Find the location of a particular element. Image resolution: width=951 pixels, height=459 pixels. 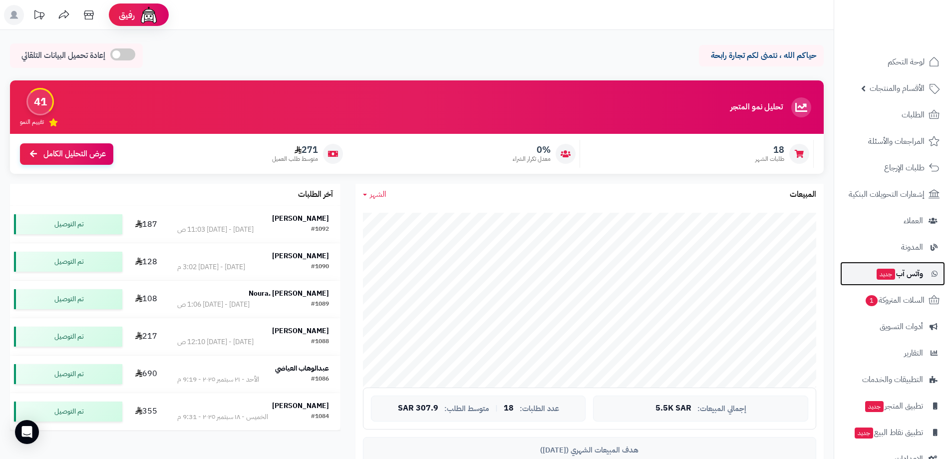

td: 128 is located at coordinates (146, 262).